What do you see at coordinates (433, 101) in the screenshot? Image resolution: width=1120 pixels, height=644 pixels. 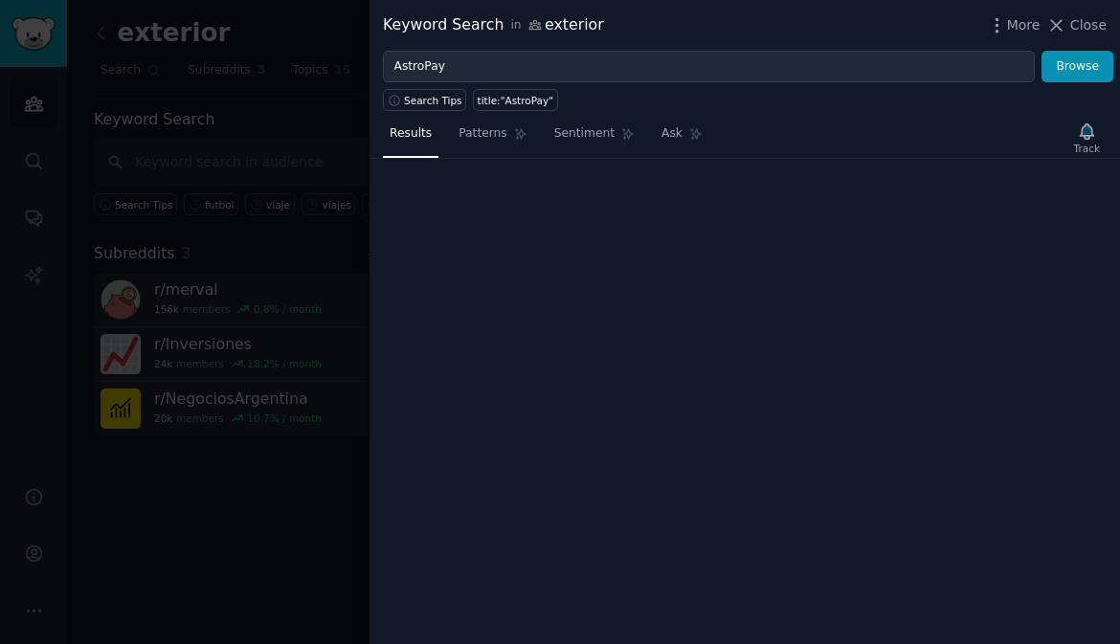 I see `span: Search Tips` at bounding box center [433, 101].